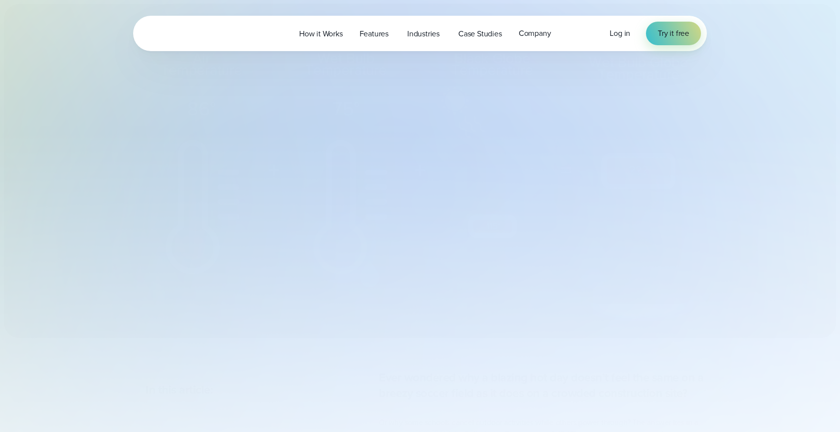 The width and height of the screenshot is (840, 432). I want to click on a: Log in, so click(620, 33).